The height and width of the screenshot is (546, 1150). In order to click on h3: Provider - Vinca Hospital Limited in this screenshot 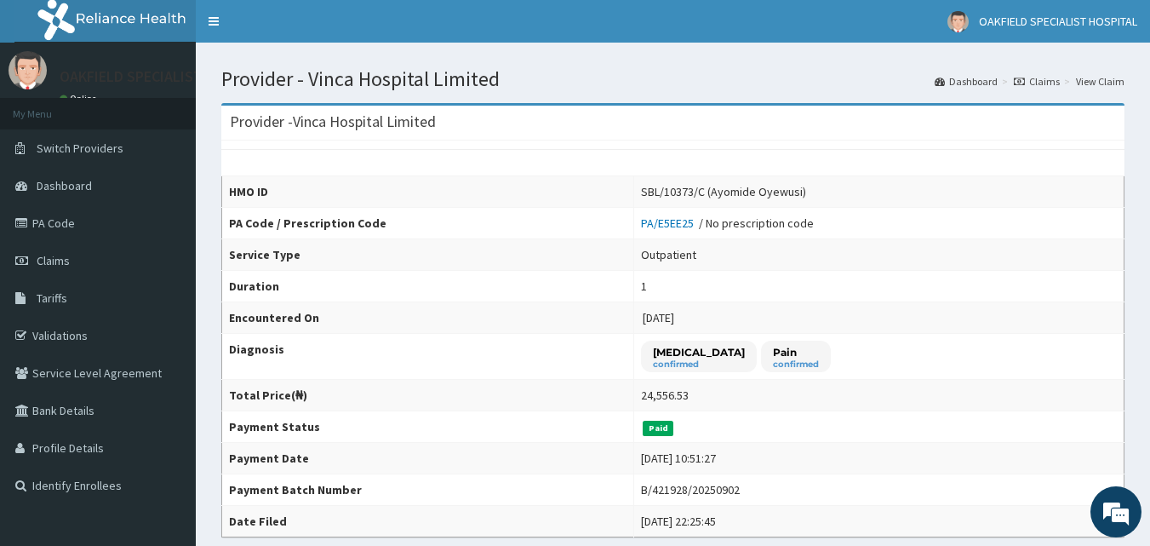, I will do `click(333, 122)`.